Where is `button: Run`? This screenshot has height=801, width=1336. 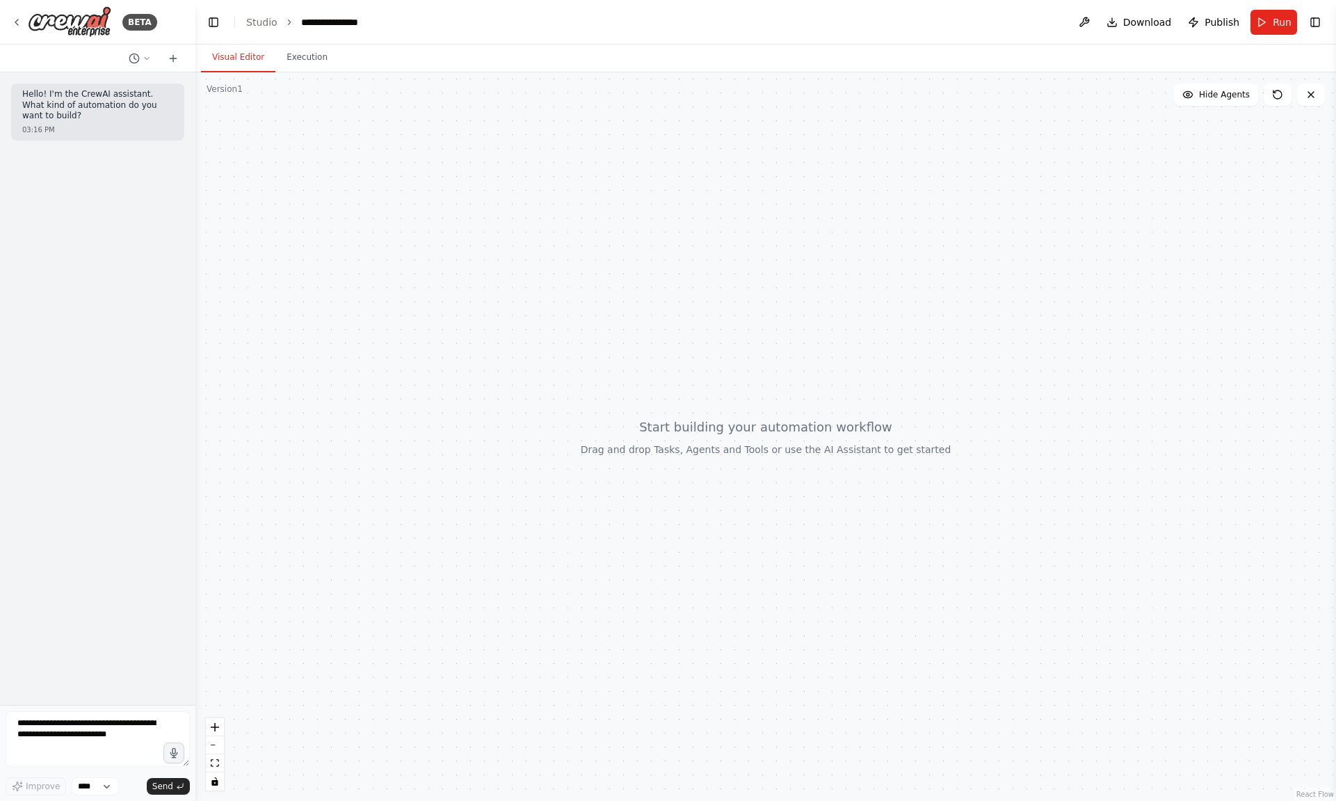 button: Run is located at coordinates (1274, 22).